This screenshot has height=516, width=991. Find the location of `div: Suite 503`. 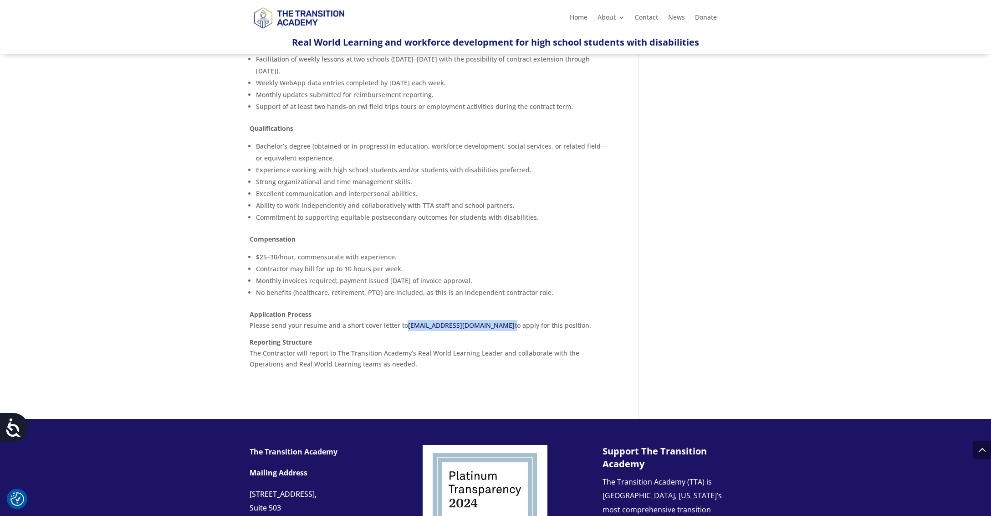

div: Suite 503 is located at coordinates (322, 507).